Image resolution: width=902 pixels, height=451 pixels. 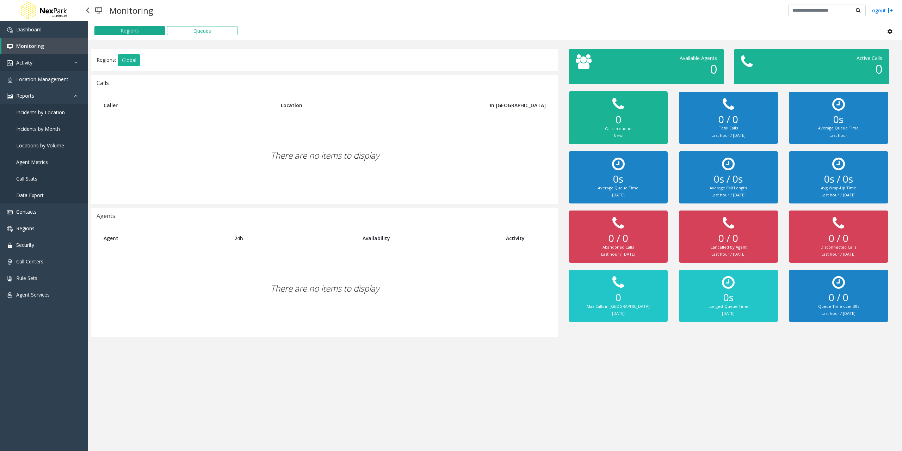 What do you see at coordinates (526, 238) in the screenshot?
I see `th: Activity` at bounding box center [526, 238].